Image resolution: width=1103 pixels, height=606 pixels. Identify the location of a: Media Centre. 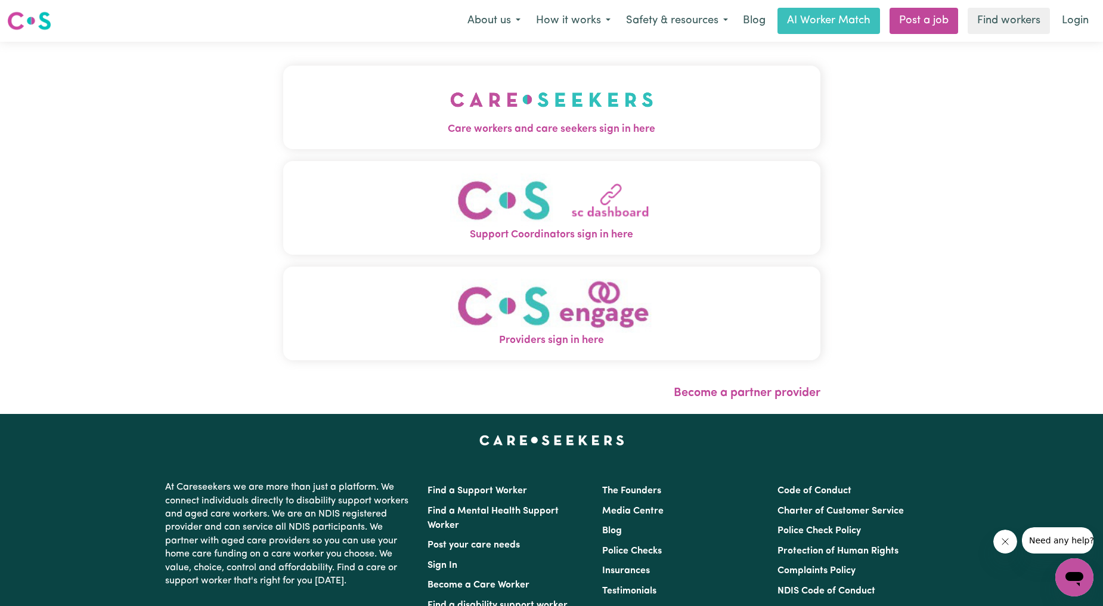
(633, 511).